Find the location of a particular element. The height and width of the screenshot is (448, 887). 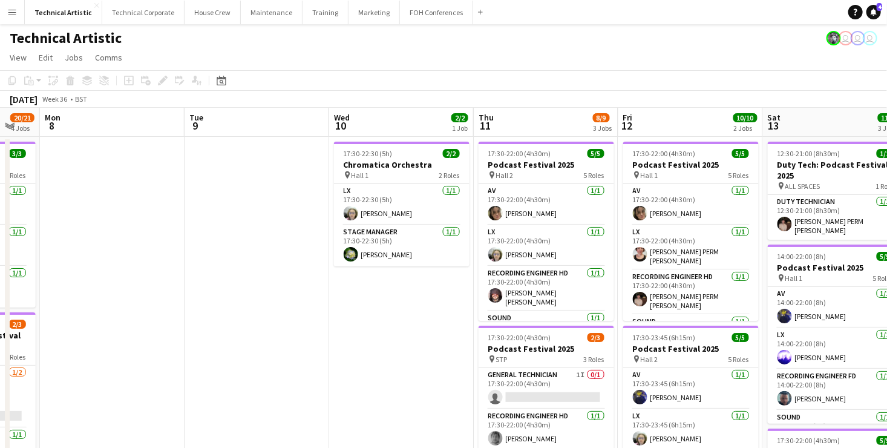

span: Wed is located at coordinates (342, 117).